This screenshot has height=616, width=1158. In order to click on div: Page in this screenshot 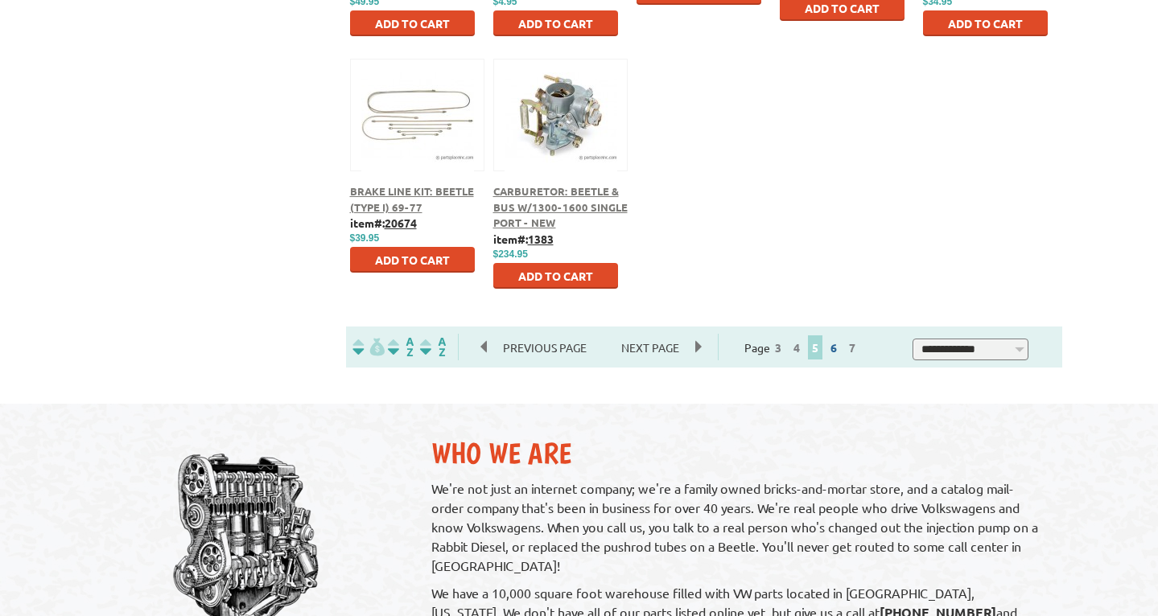, I will do `click(802, 347)`.